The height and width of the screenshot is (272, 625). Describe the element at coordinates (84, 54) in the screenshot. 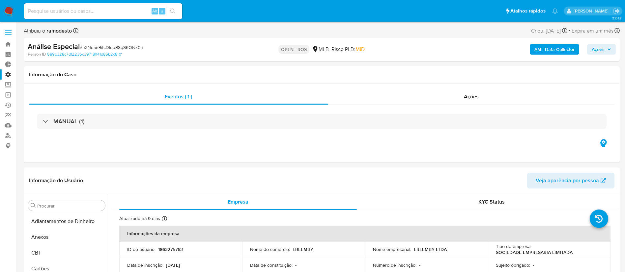

I see `a: 589b328c7df2236c397181f41d85b2c8` at that location.